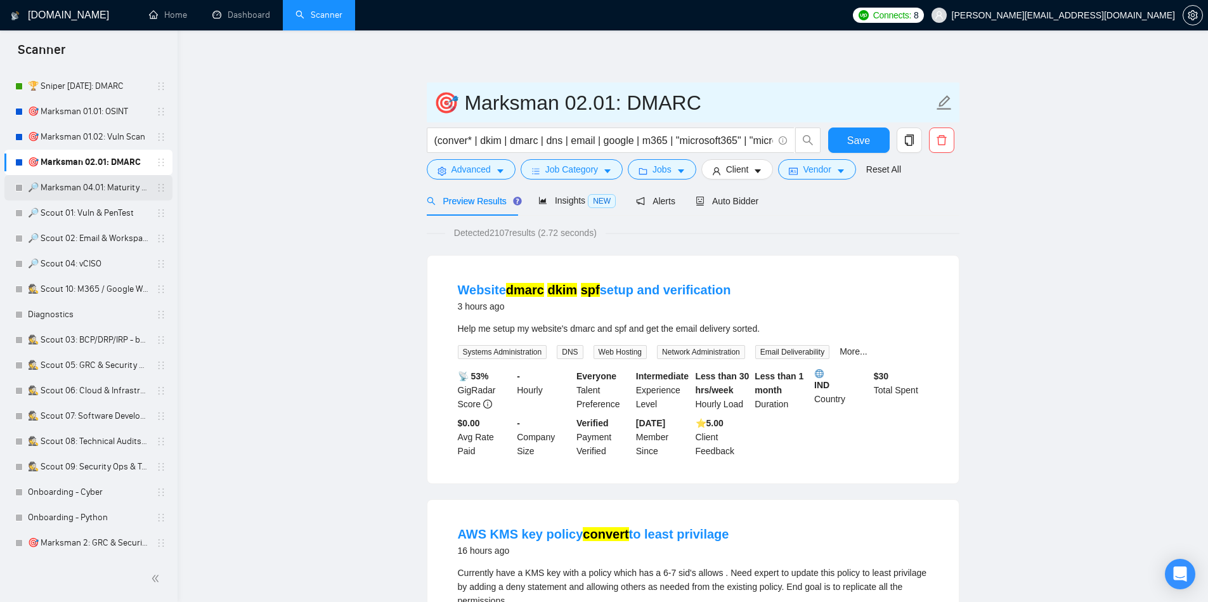 The height and width of the screenshot is (602, 1208). What do you see at coordinates (241, 15) in the screenshot?
I see `a: dashboardDashboard` at bounding box center [241, 15].